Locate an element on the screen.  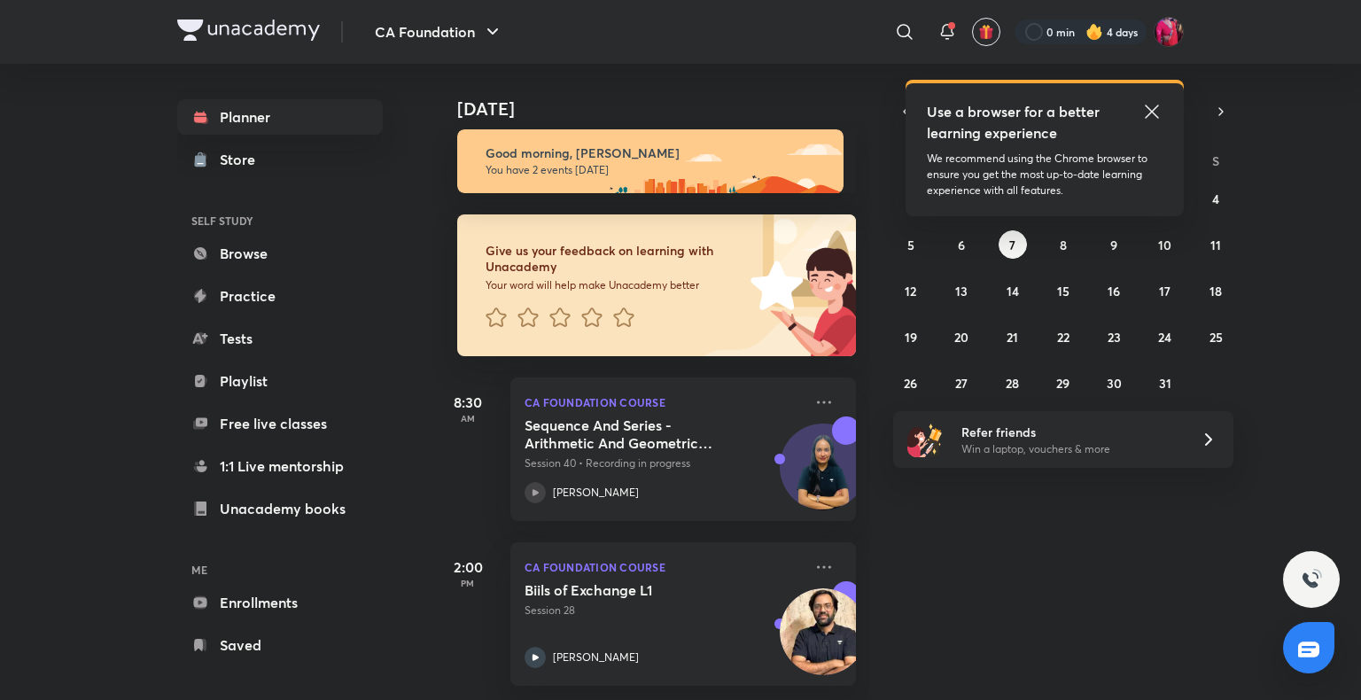
abbr: October 17, 2025 is located at coordinates (1164, 291).